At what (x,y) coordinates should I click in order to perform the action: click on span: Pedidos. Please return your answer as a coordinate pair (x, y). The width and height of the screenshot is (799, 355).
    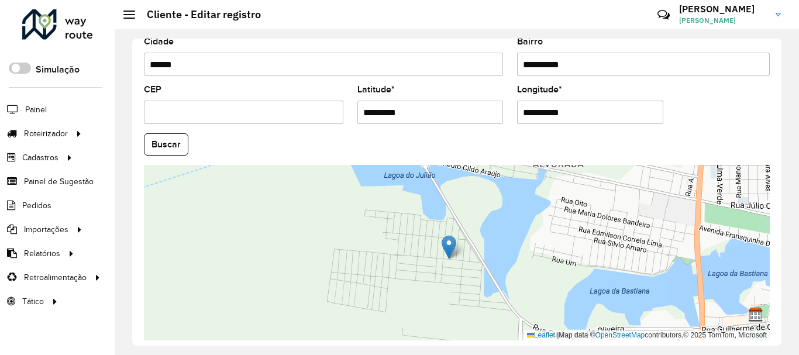
    Looking at the image, I should click on (37, 205).